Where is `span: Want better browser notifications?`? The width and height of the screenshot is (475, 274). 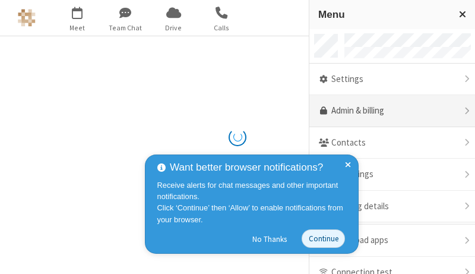 span: Want better browser notifications? is located at coordinates (246, 167).